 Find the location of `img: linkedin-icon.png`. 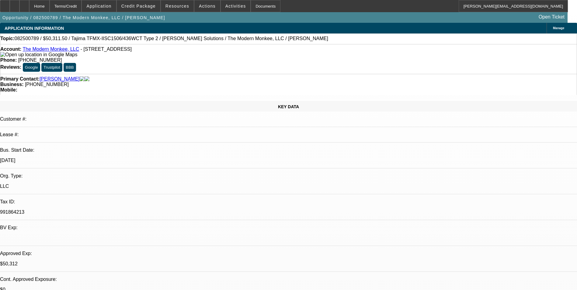

img: linkedin-icon.png is located at coordinates (87, 79).